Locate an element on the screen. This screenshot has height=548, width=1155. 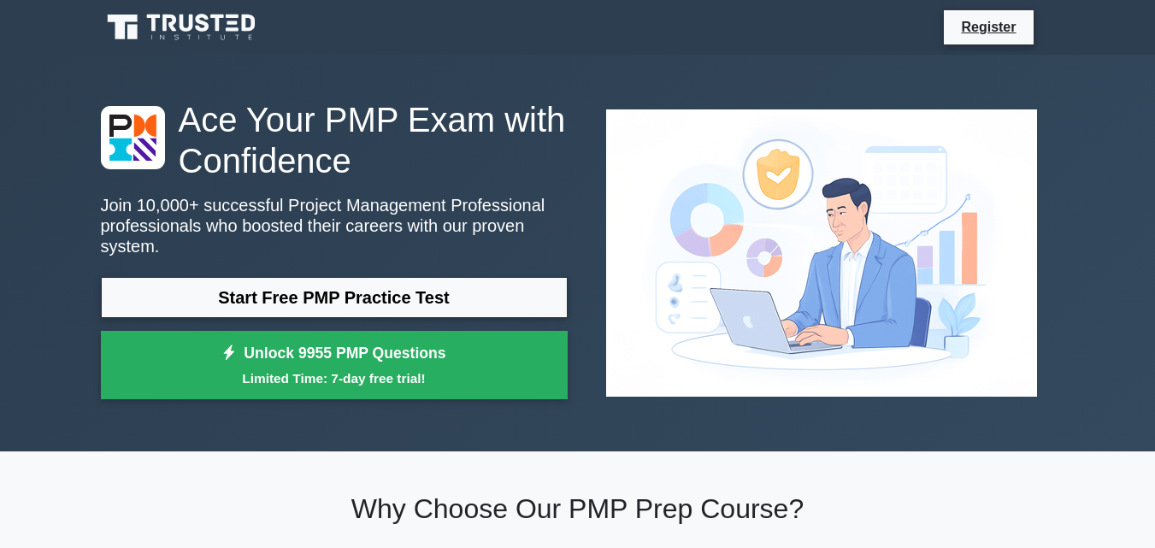
a: Register is located at coordinates (988, 27).